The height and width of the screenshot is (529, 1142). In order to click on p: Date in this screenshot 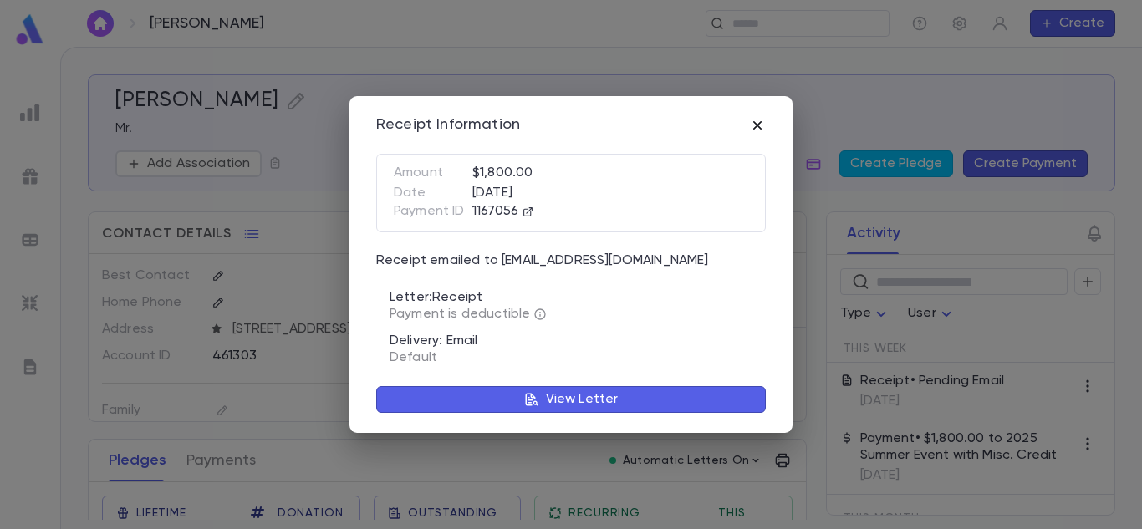, I will do `click(433, 193)`.